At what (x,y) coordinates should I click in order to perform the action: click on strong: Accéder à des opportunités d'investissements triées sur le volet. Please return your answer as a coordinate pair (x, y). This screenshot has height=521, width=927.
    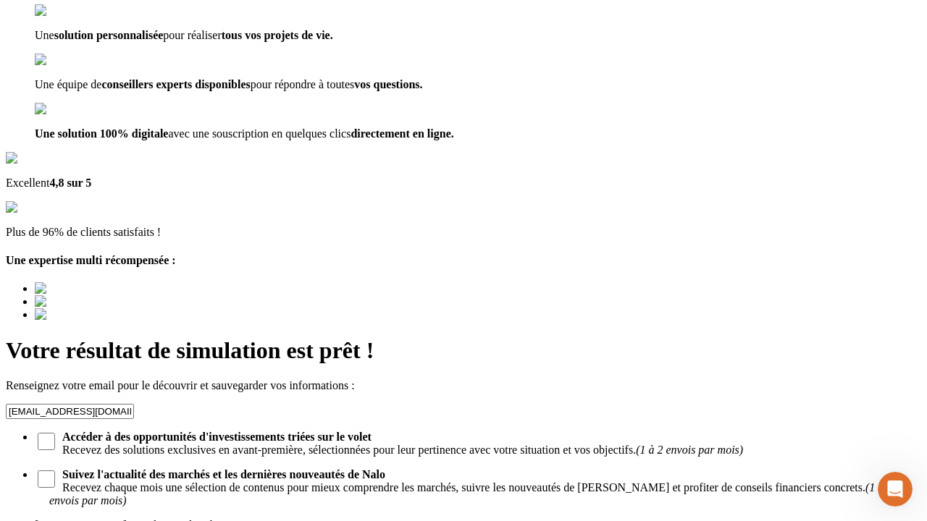
    Looking at the image, I should click on (216, 436).